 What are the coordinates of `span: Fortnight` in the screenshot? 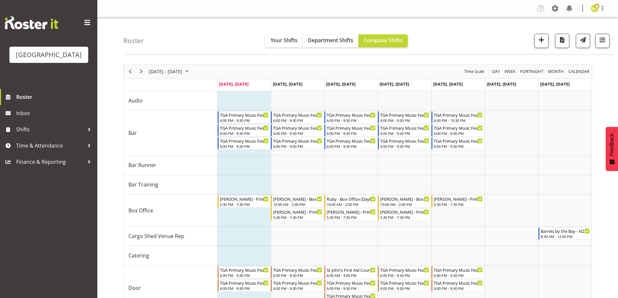 It's located at (532, 71).